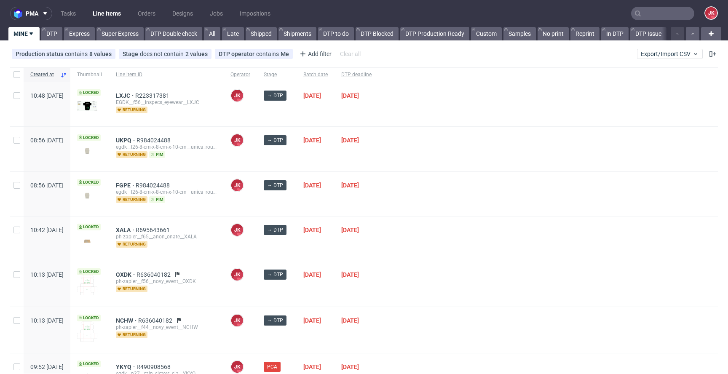 The width and height of the screenshot is (728, 374). Describe the element at coordinates (126, 275) in the screenshot. I see `a: OXDK` at that location.